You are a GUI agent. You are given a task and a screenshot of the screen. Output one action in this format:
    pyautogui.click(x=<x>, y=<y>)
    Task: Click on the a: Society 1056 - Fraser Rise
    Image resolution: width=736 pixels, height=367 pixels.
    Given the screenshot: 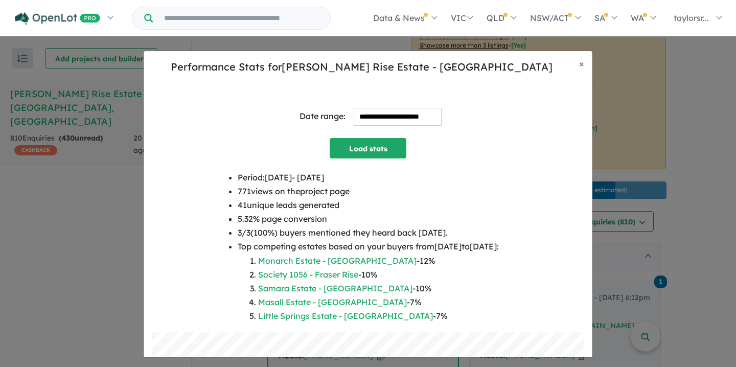 What is the action you would take?
    pyautogui.click(x=308, y=274)
    